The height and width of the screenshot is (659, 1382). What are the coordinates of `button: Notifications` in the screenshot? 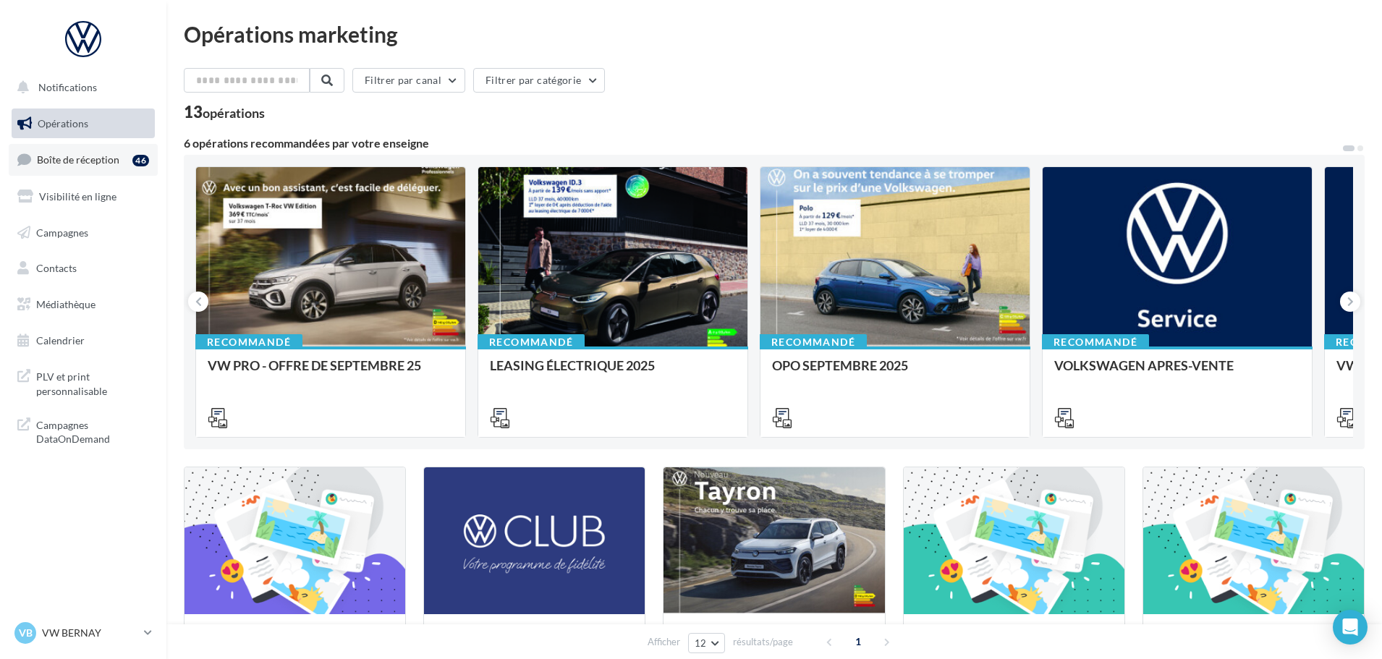 It's located at (80, 88).